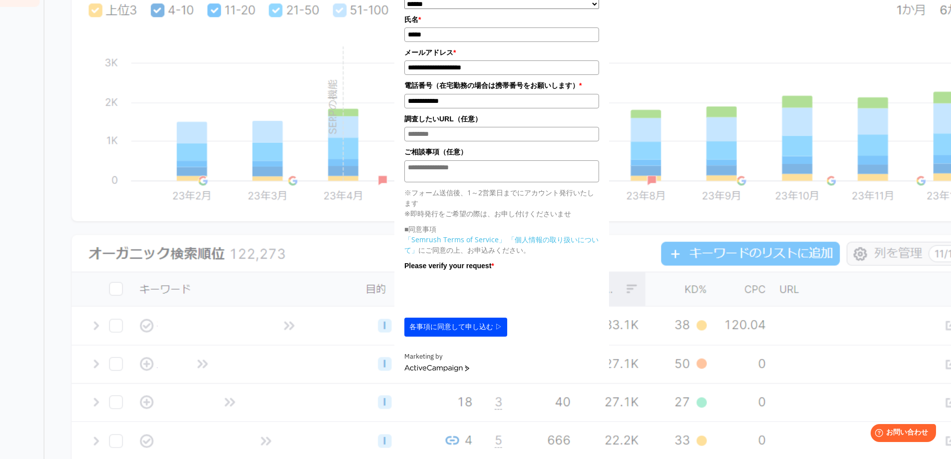 Image resolution: width=951 pixels, height=459 pixels. I want to click on label: Please verify your request, so click(502, 266).